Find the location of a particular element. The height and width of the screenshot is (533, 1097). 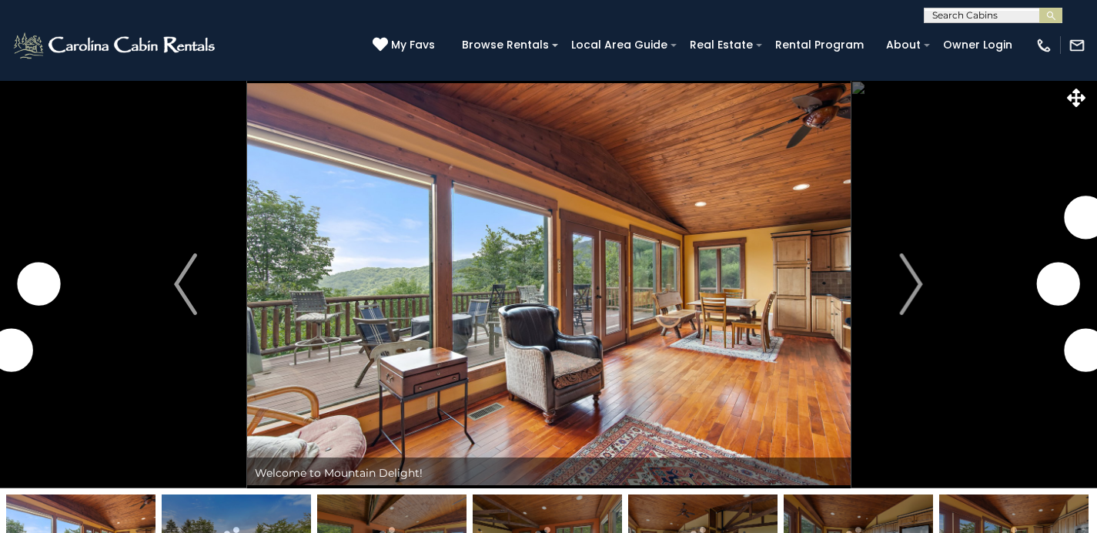

img: phone-regular-white.png is located at coordinates (1044, 45).